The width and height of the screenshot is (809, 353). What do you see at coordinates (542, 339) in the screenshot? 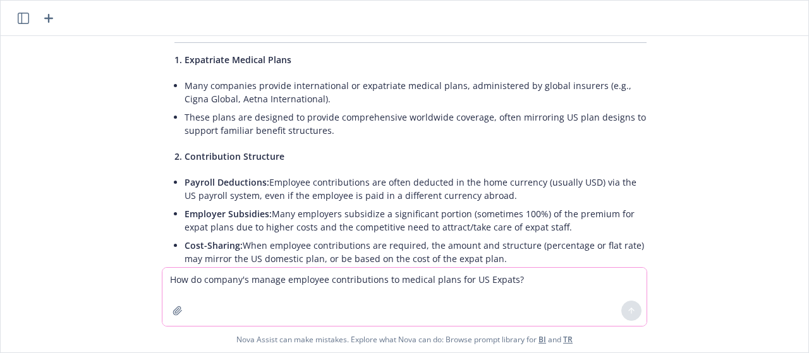
I see `a: BI` at bounding box center [542, 339].